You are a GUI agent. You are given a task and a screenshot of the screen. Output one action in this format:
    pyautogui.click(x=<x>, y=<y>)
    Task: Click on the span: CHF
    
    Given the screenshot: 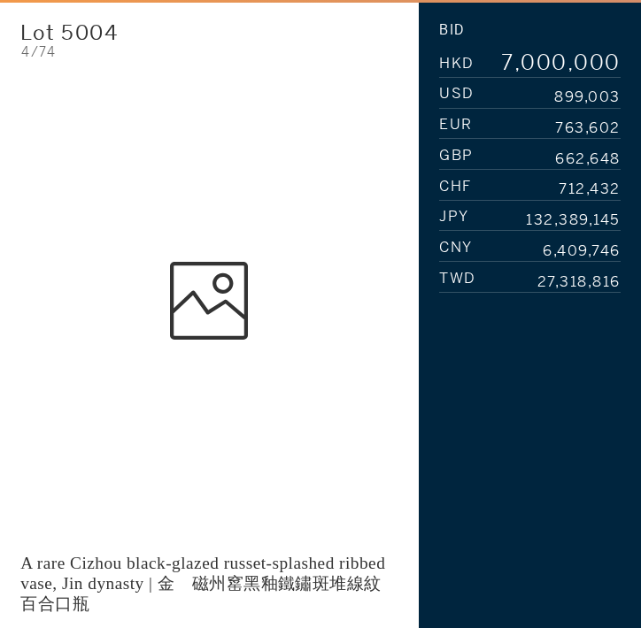 What is the action you would take?
    pyautogui.click(x=455, y=187)
    